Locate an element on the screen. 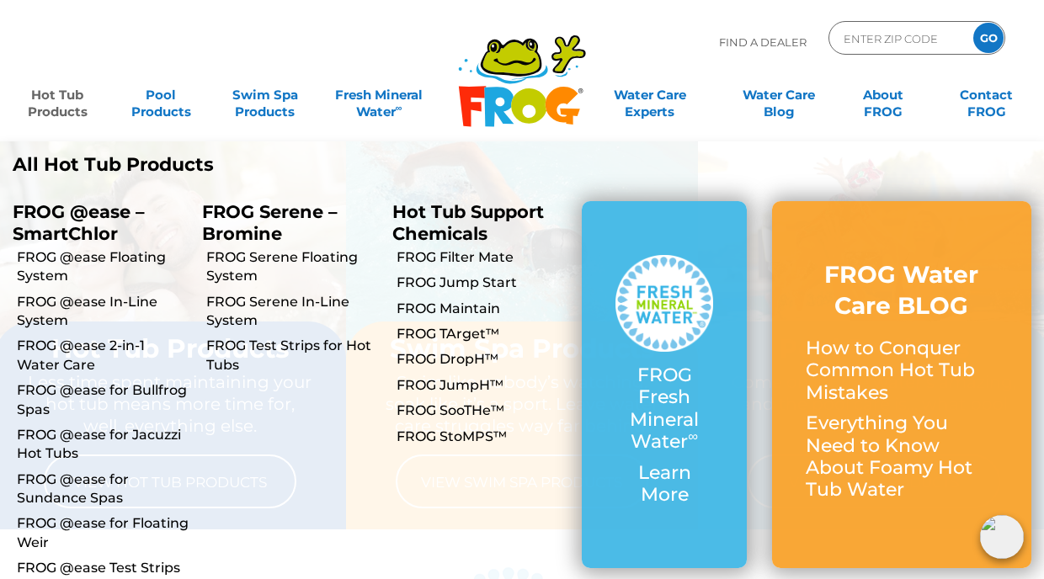 The height and width of the screenshot is (579, 1044). a: FROG @ease for Sundance Spas is located at coordinates (103, 489).